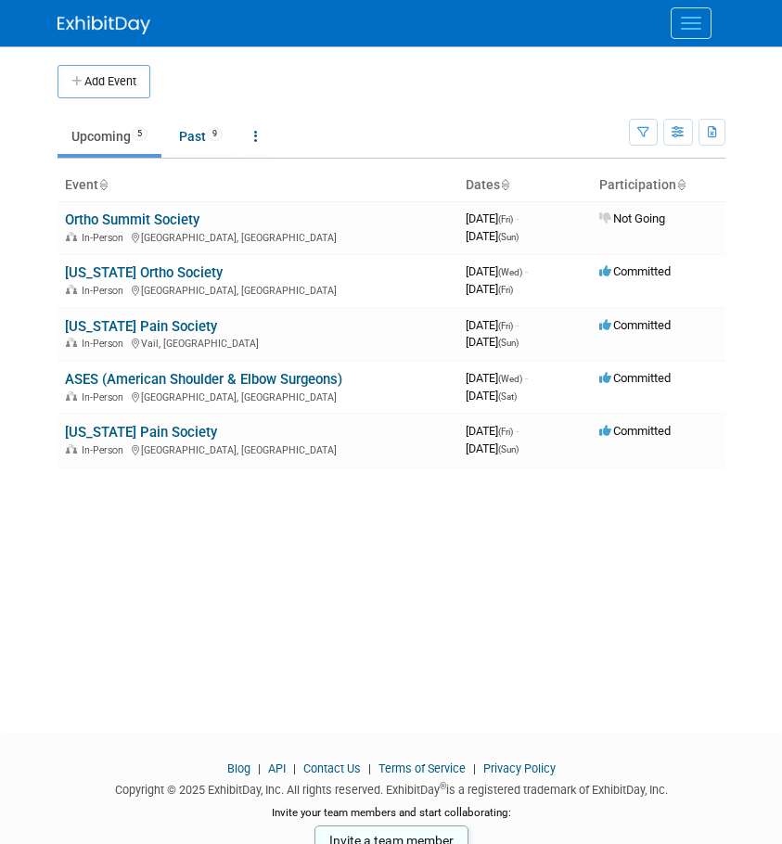 This screenshot has width=782, height=844. What do you see at coordinates (681, 185) in the screenshot?
I see `a: Sort by Participation Type` at bounding box center [681, 185].